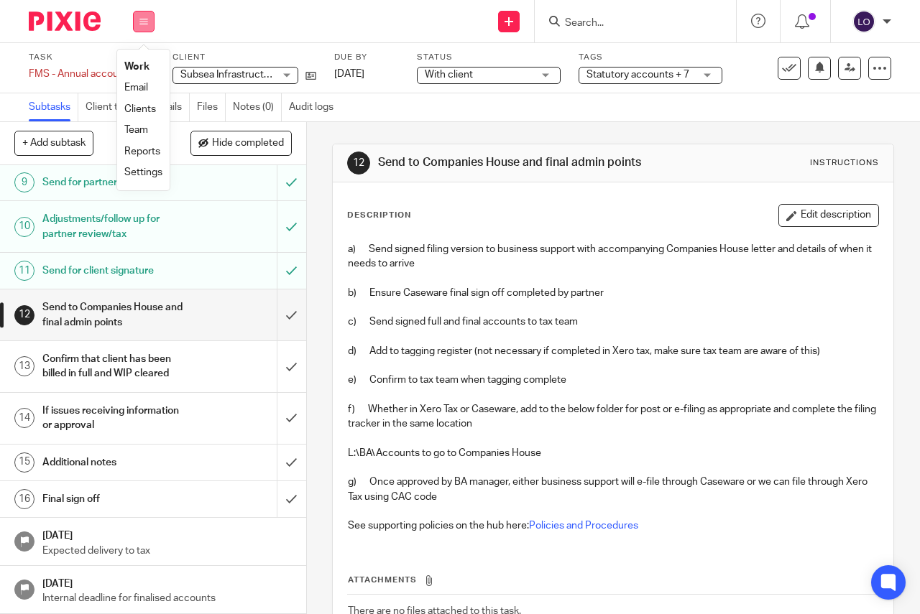 This screenshot has height=614, width=920. Describe the element at coordinates (613, 322) in the screenshot. I see `p: c) Send signed full and final accounts to tax team` at that location.